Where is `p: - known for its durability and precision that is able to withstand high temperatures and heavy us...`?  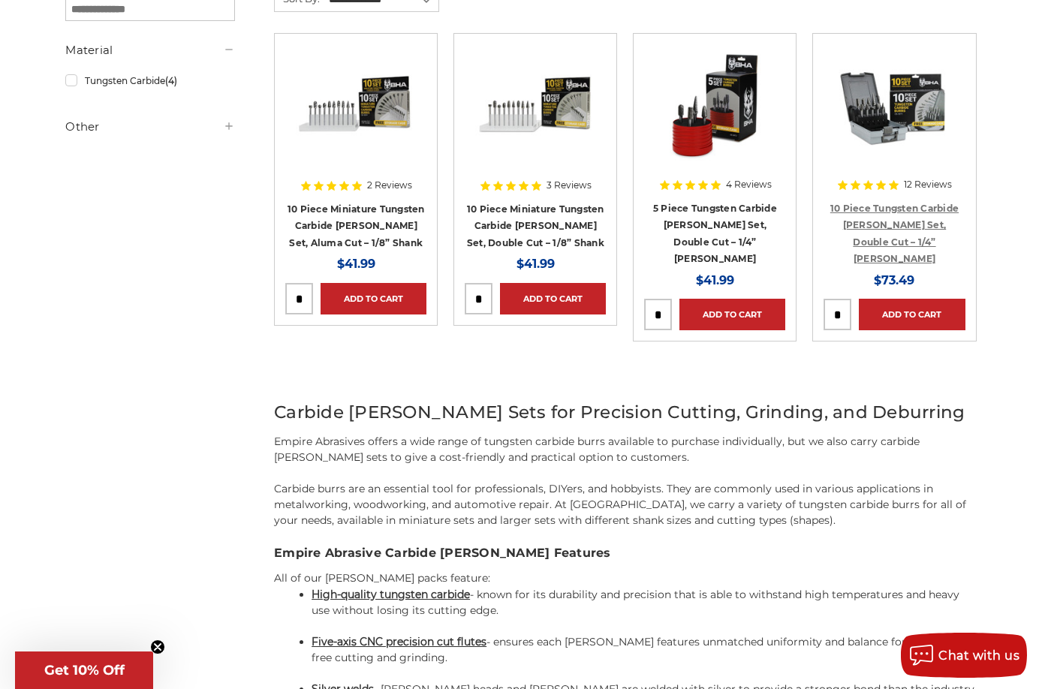 p: - known for its durability and precision that is able to withstand high temperatures and heavy us... is located at coordinates (643, 603).